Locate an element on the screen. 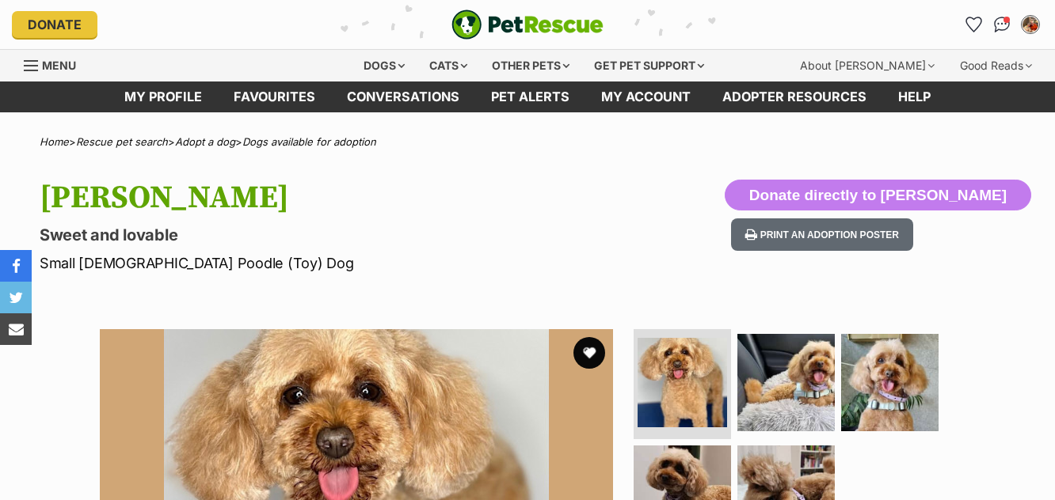 Image resolution: width=1055 pixels, height=500 pixels. a: Pet alerts is located at coordinates (530, 97).